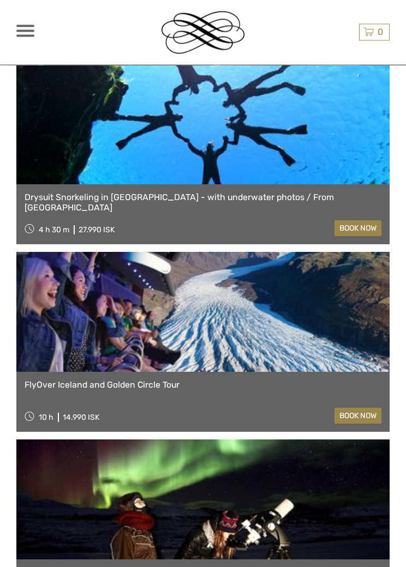  Describe the element at coordinates (203, 33) in the screenshot. I see `img: Reykjavik Residence` at that location.